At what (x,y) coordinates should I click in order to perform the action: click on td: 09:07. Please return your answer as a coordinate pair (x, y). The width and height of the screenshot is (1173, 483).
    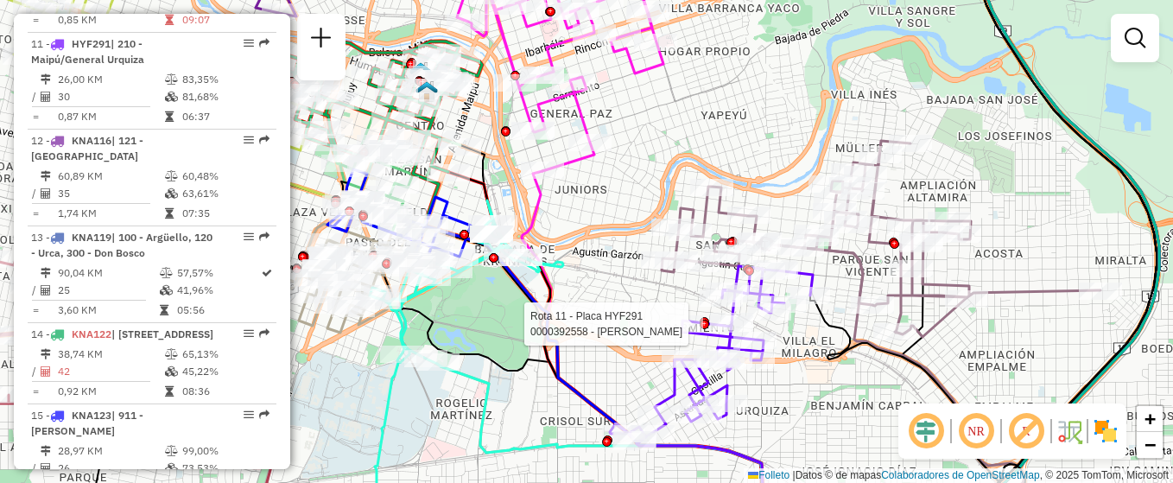
    Looking at the image, I should click on (225, 20).